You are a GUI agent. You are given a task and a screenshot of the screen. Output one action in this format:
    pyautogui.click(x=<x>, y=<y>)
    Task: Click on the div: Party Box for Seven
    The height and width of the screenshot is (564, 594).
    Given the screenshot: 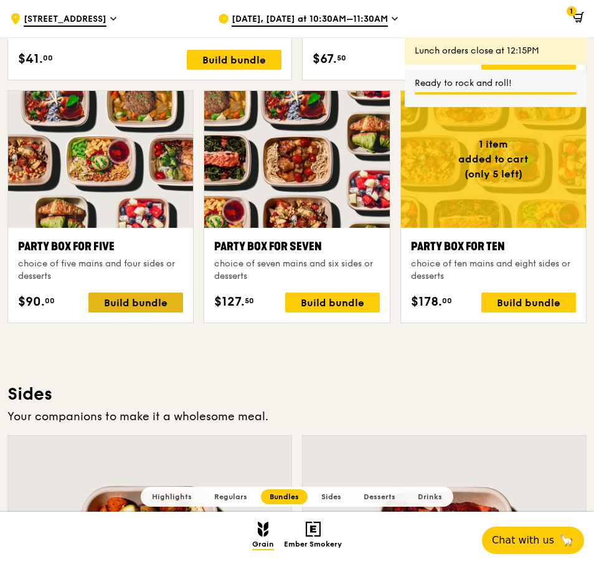 What is the action you would take?
    pyautogui.click(x=296, y=247)
    